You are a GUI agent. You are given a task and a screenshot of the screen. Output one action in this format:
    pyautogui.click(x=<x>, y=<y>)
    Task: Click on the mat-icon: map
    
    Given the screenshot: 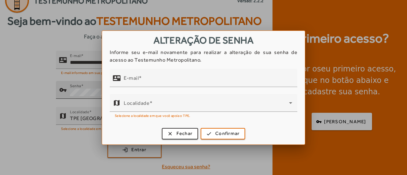 What is the action you would take?
    pyautogui.click(x=117, y=103)
    